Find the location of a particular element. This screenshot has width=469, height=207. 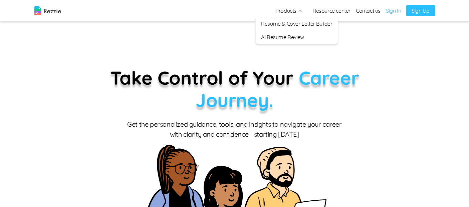

a: AI Resume Review is located at coordinates (297, 37).